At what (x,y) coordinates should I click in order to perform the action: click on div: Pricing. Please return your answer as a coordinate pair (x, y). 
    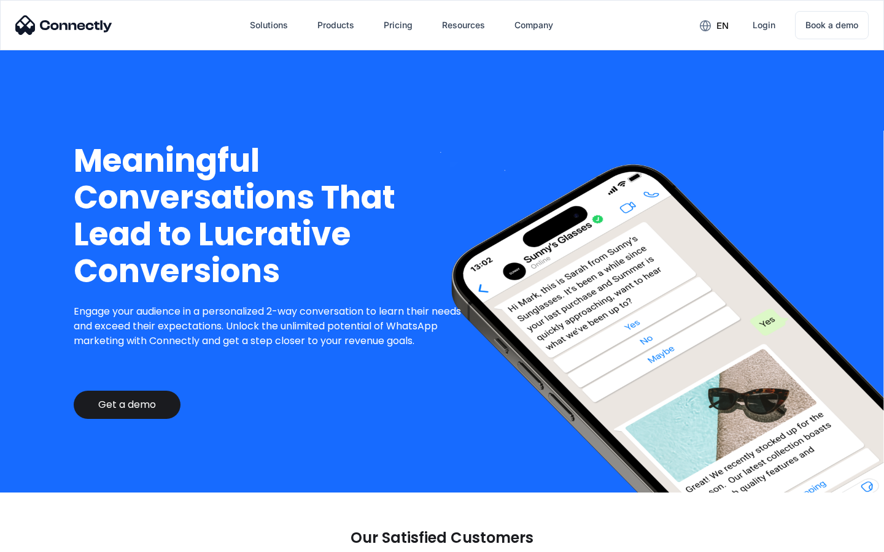
    Looking at the image, I should click on (398, 25).